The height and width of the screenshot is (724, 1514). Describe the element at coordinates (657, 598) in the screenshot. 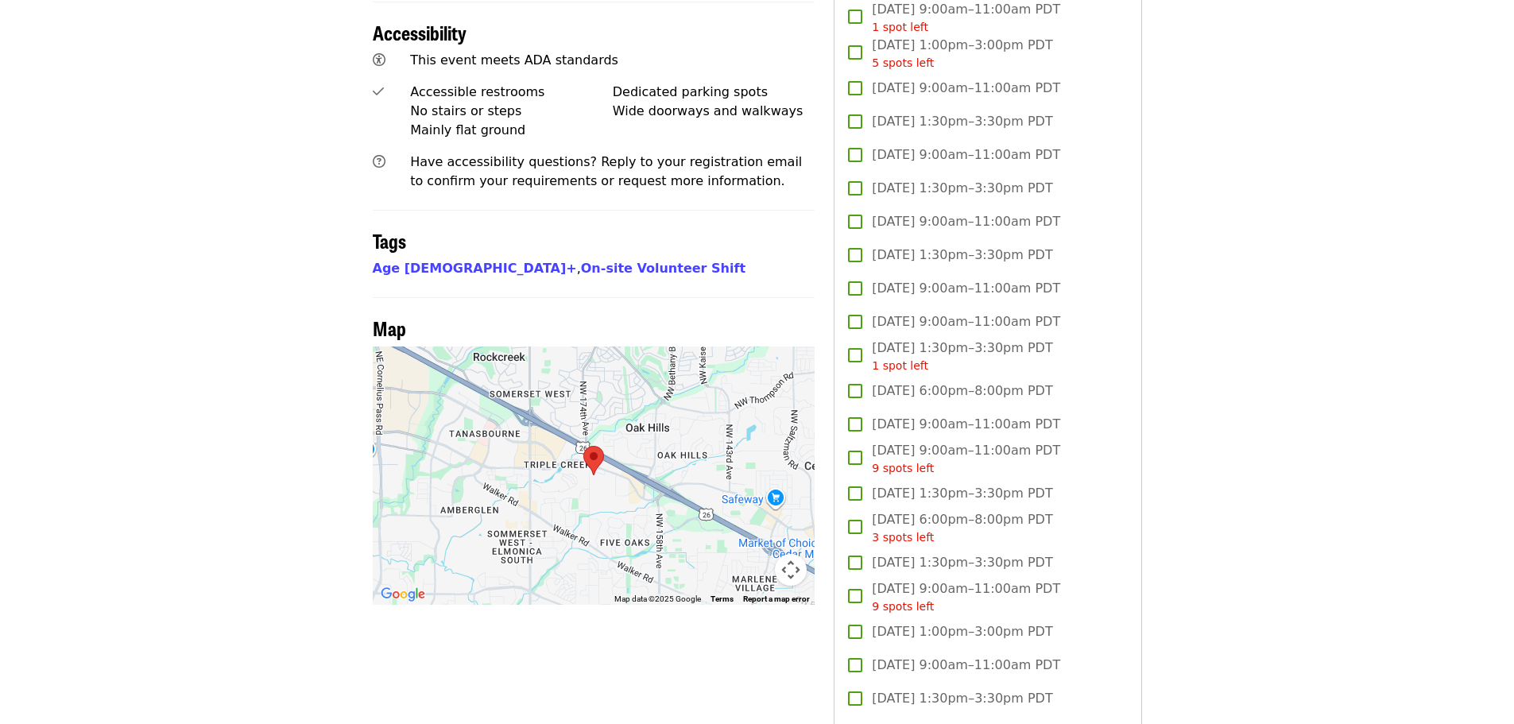

I see `span: Map data ©2025 Google` at that location.